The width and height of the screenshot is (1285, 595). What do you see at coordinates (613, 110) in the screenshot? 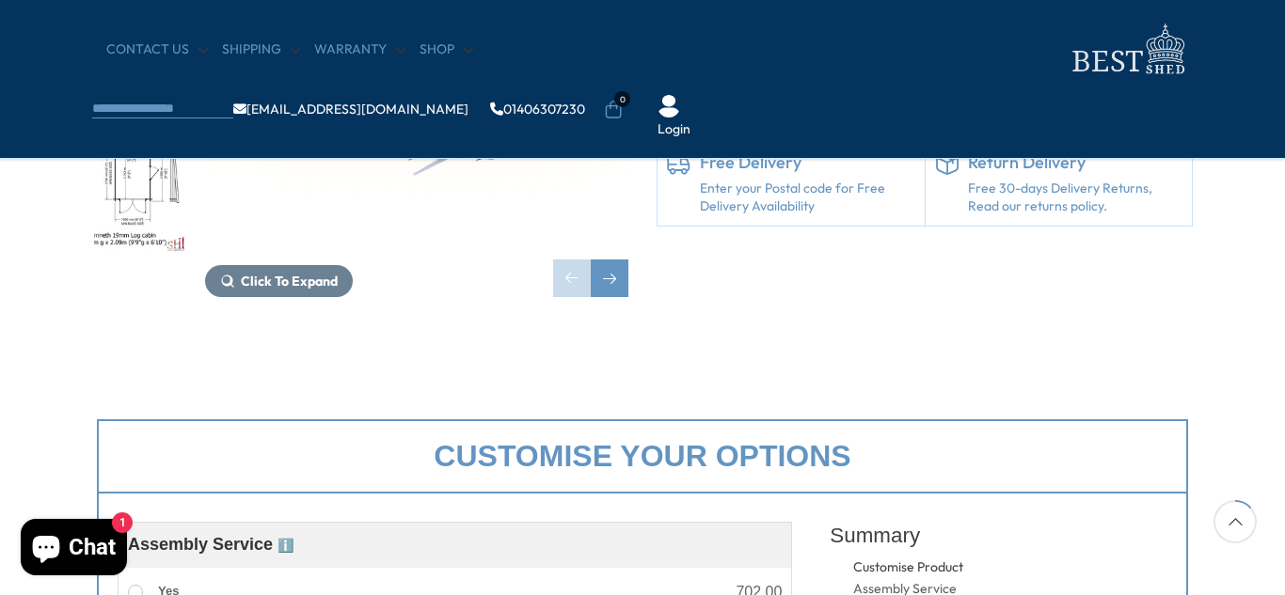
I see `a: 0` at bounding box center [613, 110].